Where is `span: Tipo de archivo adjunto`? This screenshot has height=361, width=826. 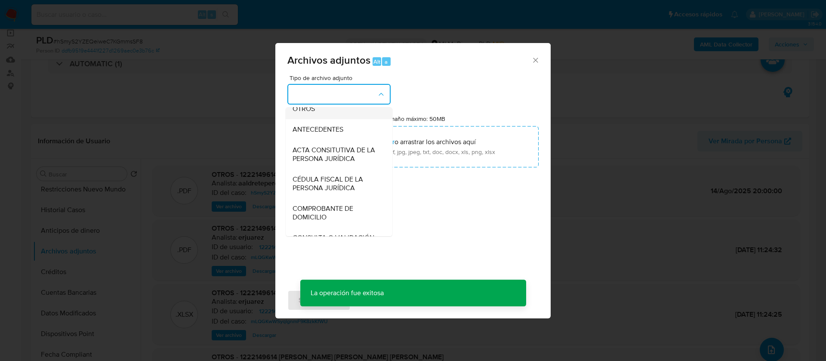
span: Tipo de archivo adjunto is located at coordinates (341, 78).